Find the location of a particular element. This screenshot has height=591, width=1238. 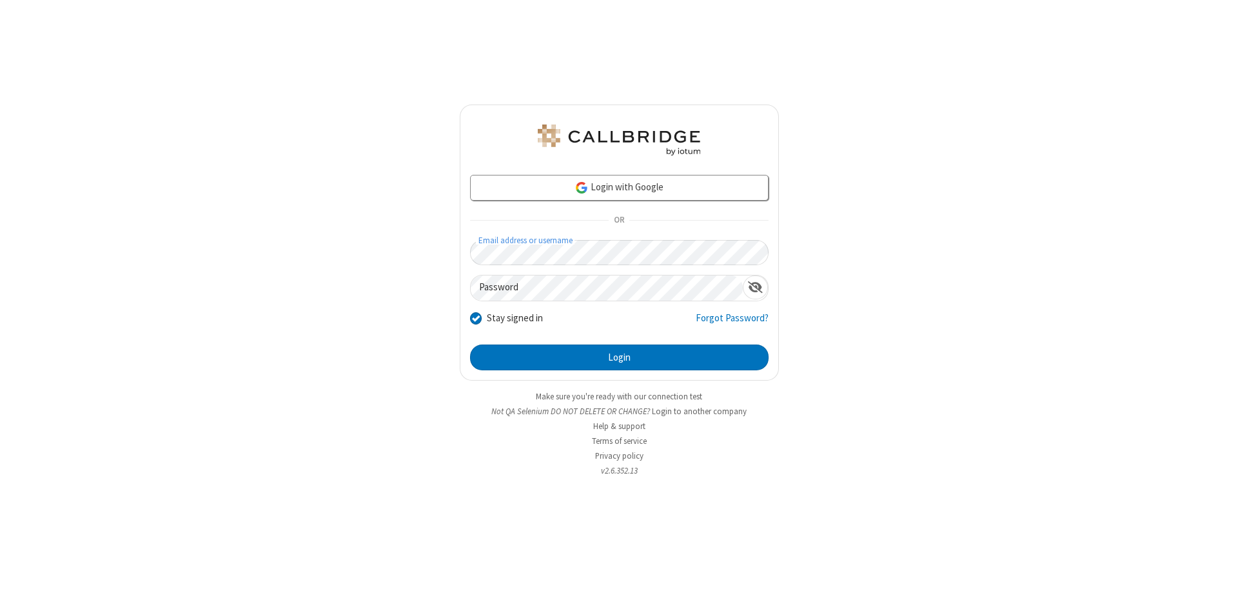

span: OR is located at coordinates (619, 221).